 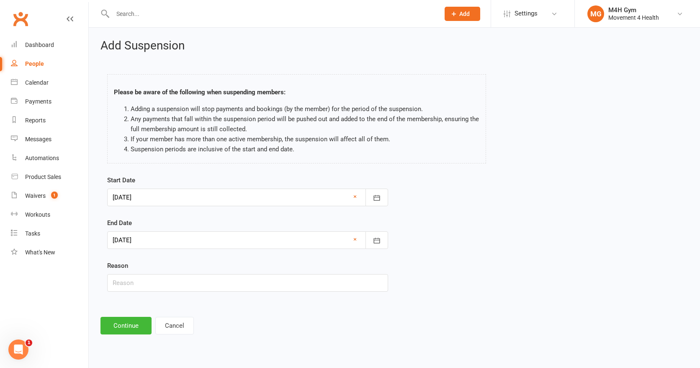 What do you see at coordinates (200, 92) in the screenshot?
I see `strong: Please be aware of the following when suspending members:` at bounding box center [200, 92].